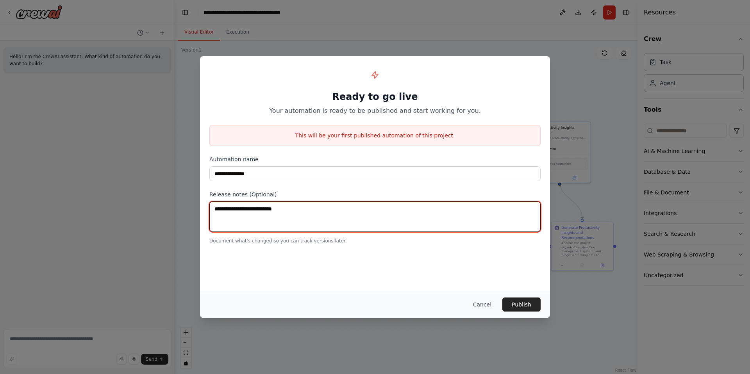  Describe the element at coordinates (375, 159) in the screenshot. I see `label: Automation name` at that location.